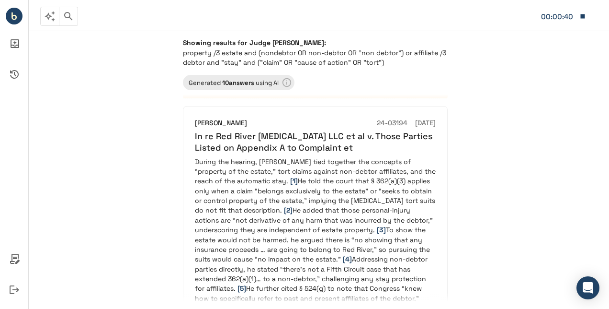  Describe the element at coordinates (558, 17) in the screenshot. I see `div: Matter: 446137.000001` at that location.